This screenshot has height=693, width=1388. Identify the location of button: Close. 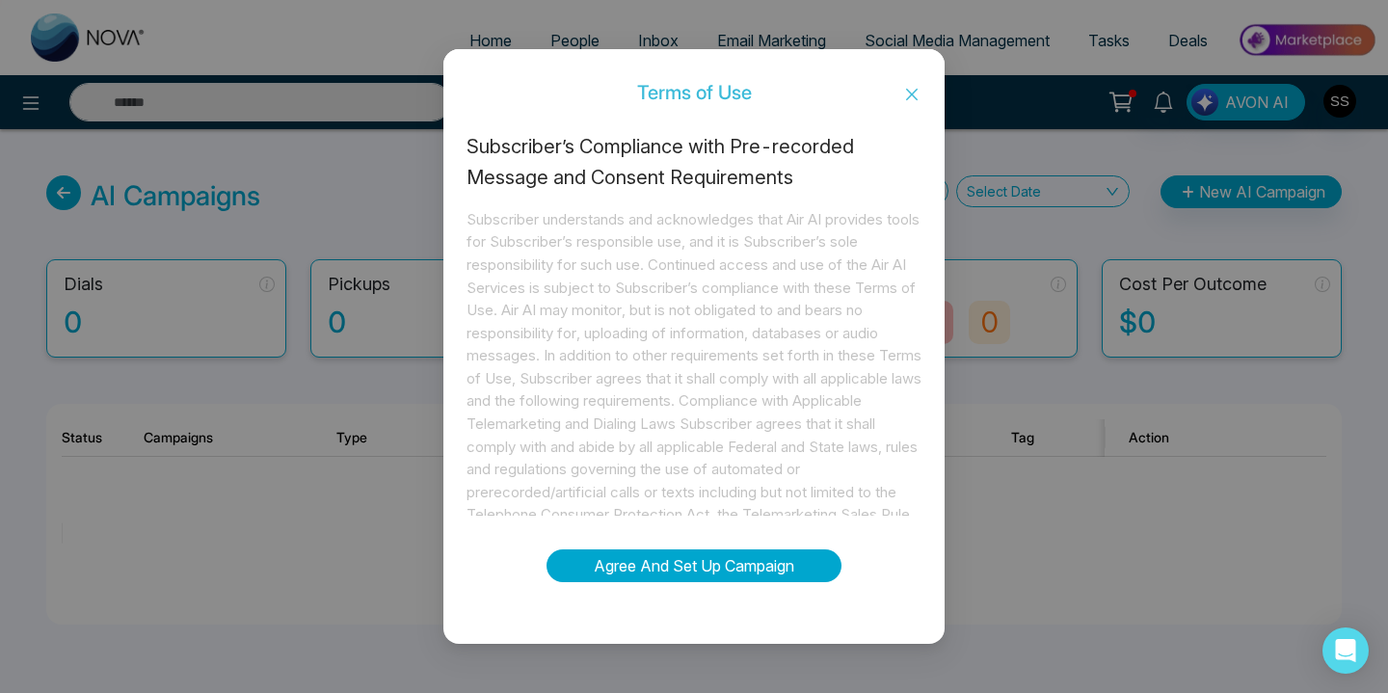
(912, 94).